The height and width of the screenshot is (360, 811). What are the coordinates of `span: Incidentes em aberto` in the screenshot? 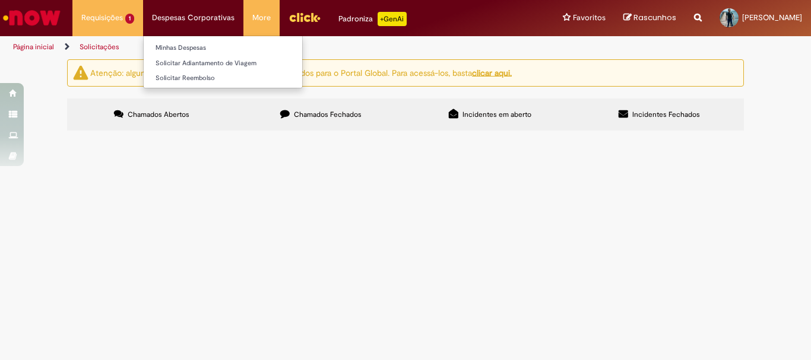 It's located at (497, 115).